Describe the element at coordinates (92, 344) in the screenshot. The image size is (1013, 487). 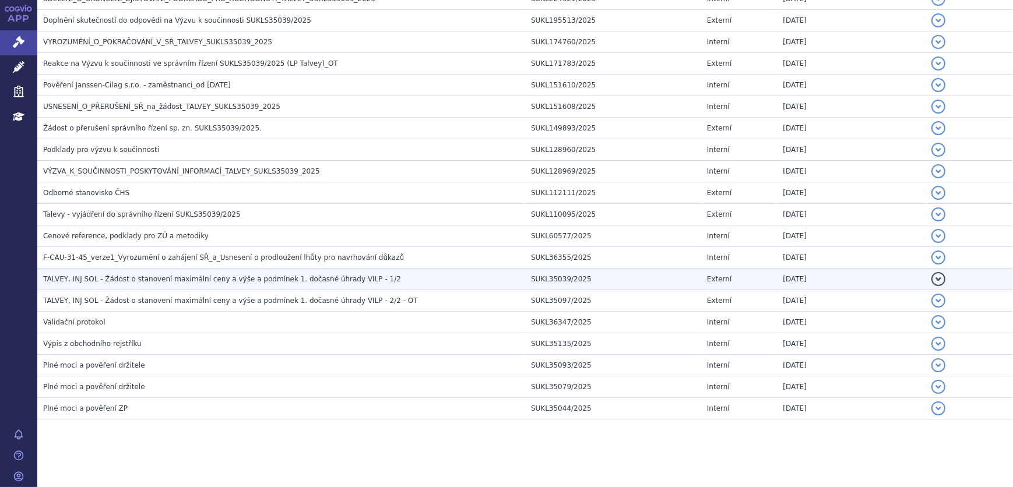
I see `span: Výpis z obchodního rejstříku` at that location.